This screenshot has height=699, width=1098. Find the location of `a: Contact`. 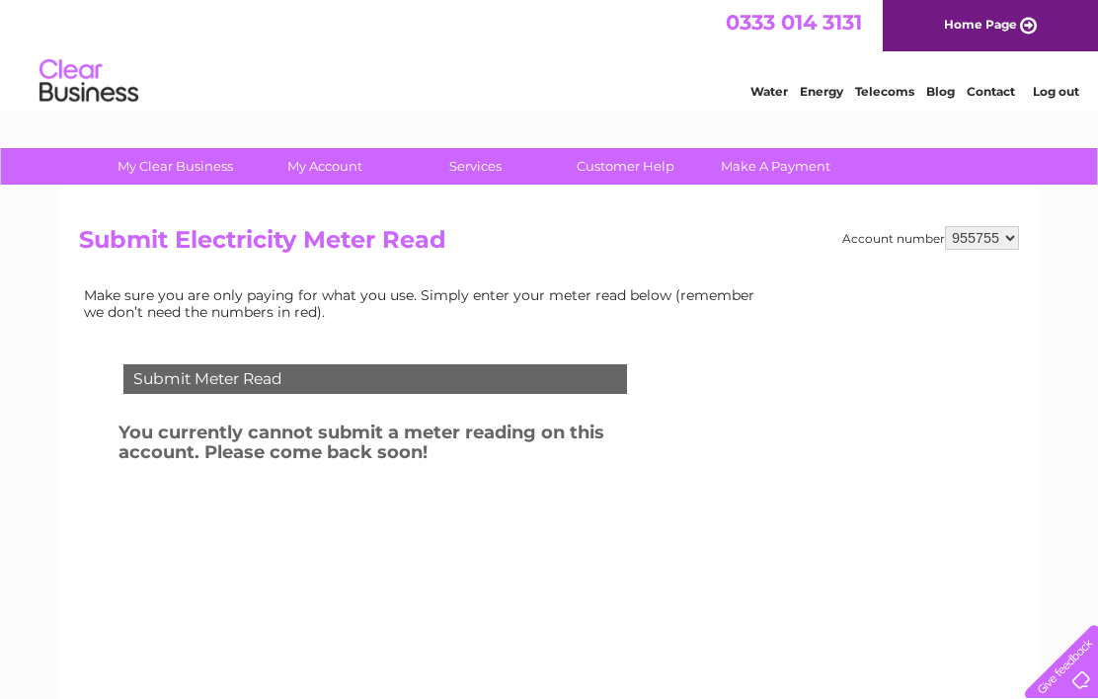

a: Contact is located at coordinates (990, 91).